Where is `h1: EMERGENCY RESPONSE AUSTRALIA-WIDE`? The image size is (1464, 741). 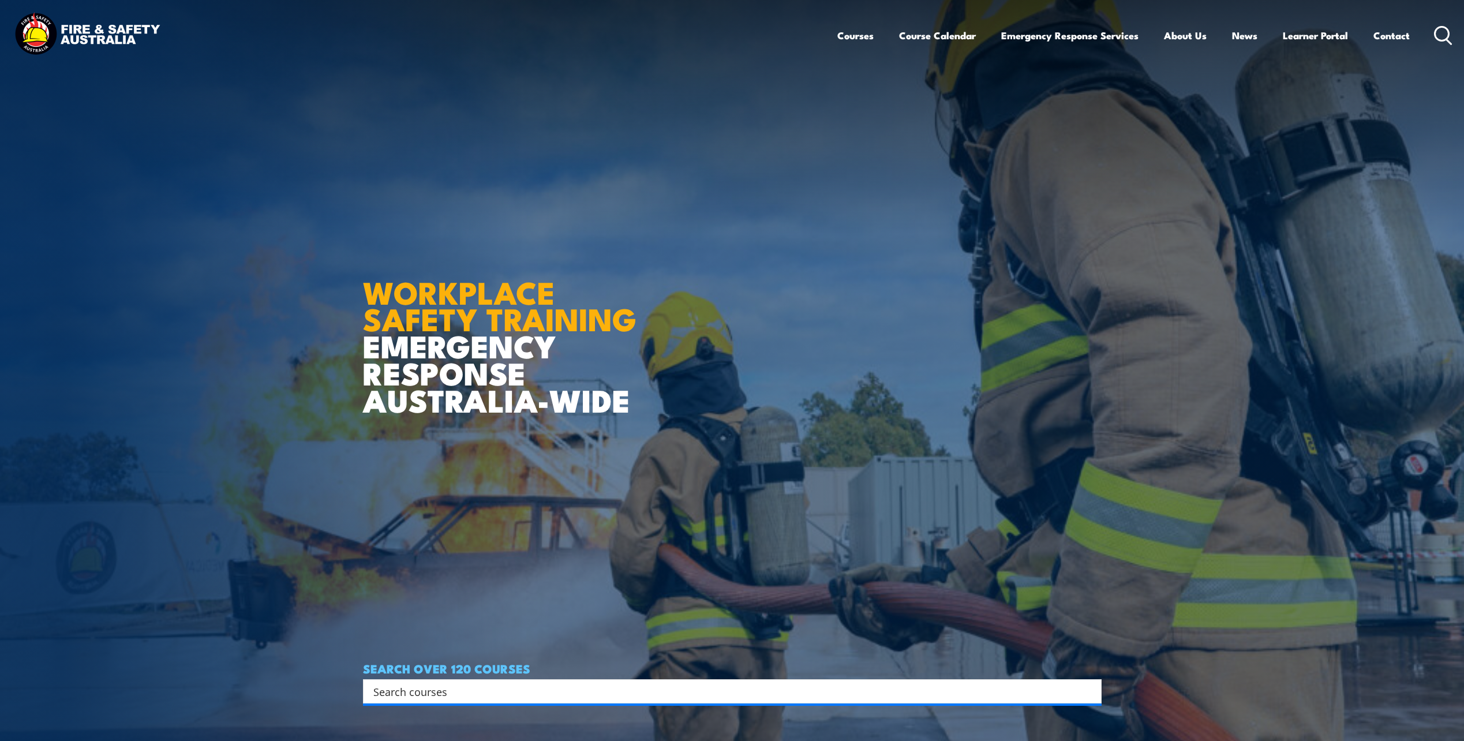
h1: EMERGENCY RESPONSE AUSTRALIA-WIDE is located at coordinates (504, 331).